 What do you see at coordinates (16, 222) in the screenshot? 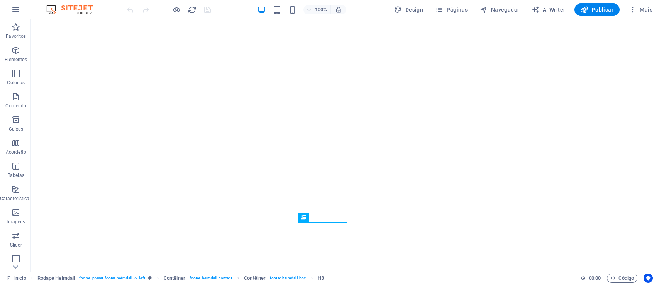
I see `p: Imagens` at bounding box center [16, 222].